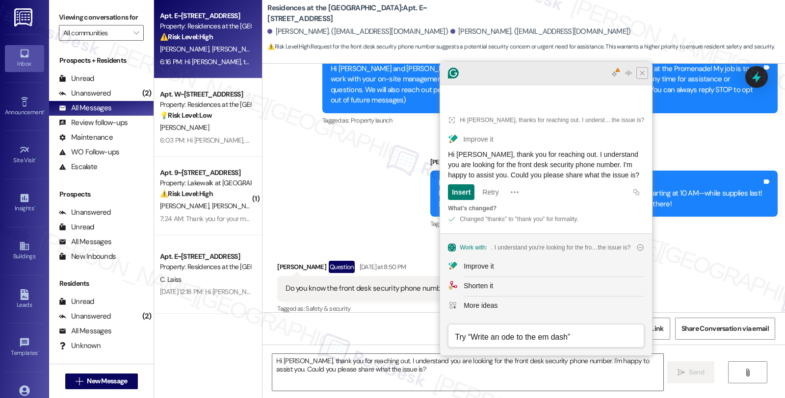  I want to click on div: WO Follow-ups, so click(89, 152).